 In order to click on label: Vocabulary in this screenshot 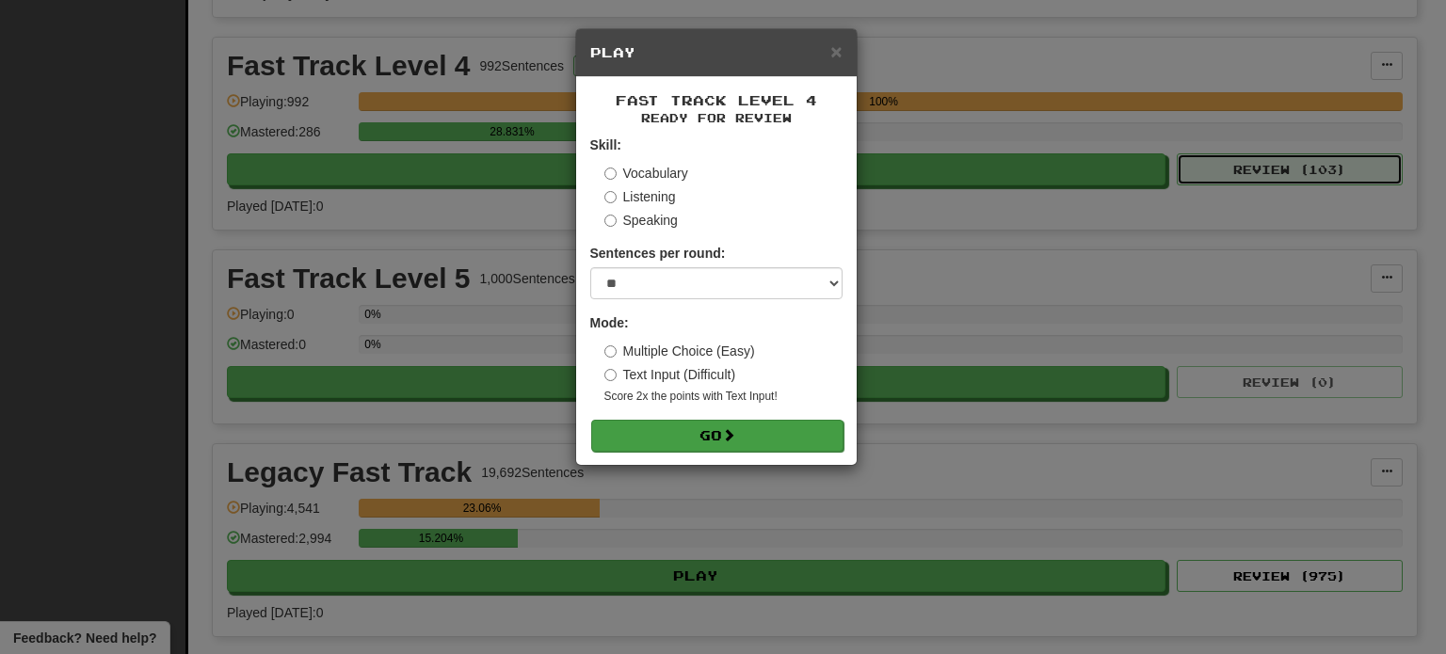, I will do `click(646, 173)`.